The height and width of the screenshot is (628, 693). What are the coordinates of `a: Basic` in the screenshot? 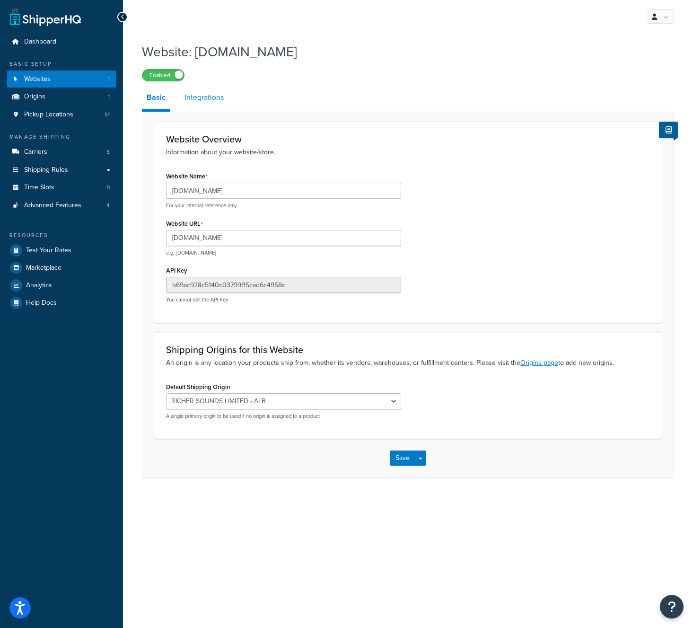 It's located at (156, 99).